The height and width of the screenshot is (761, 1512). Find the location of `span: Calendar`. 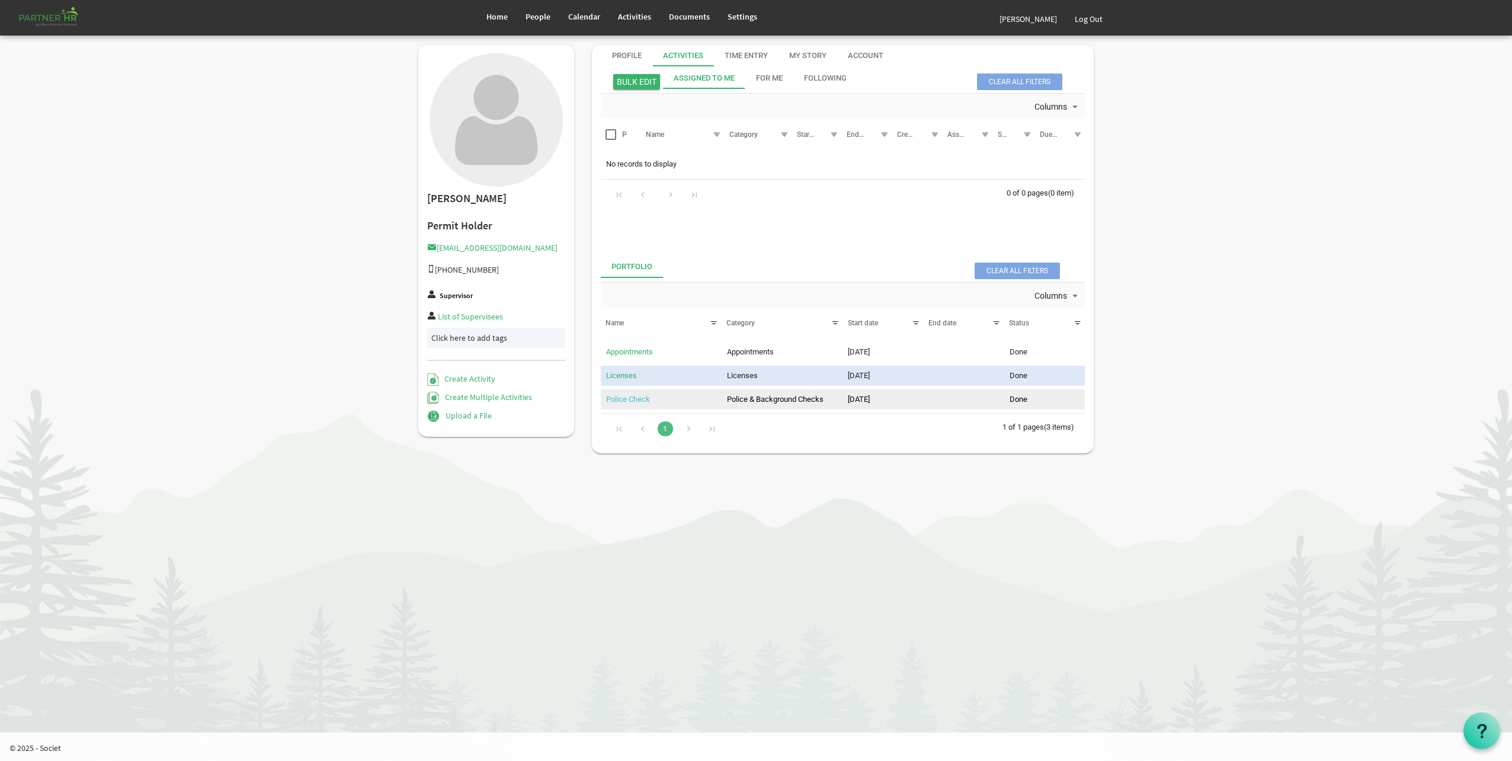

span: Calendar is located at coordinates (584, 17).